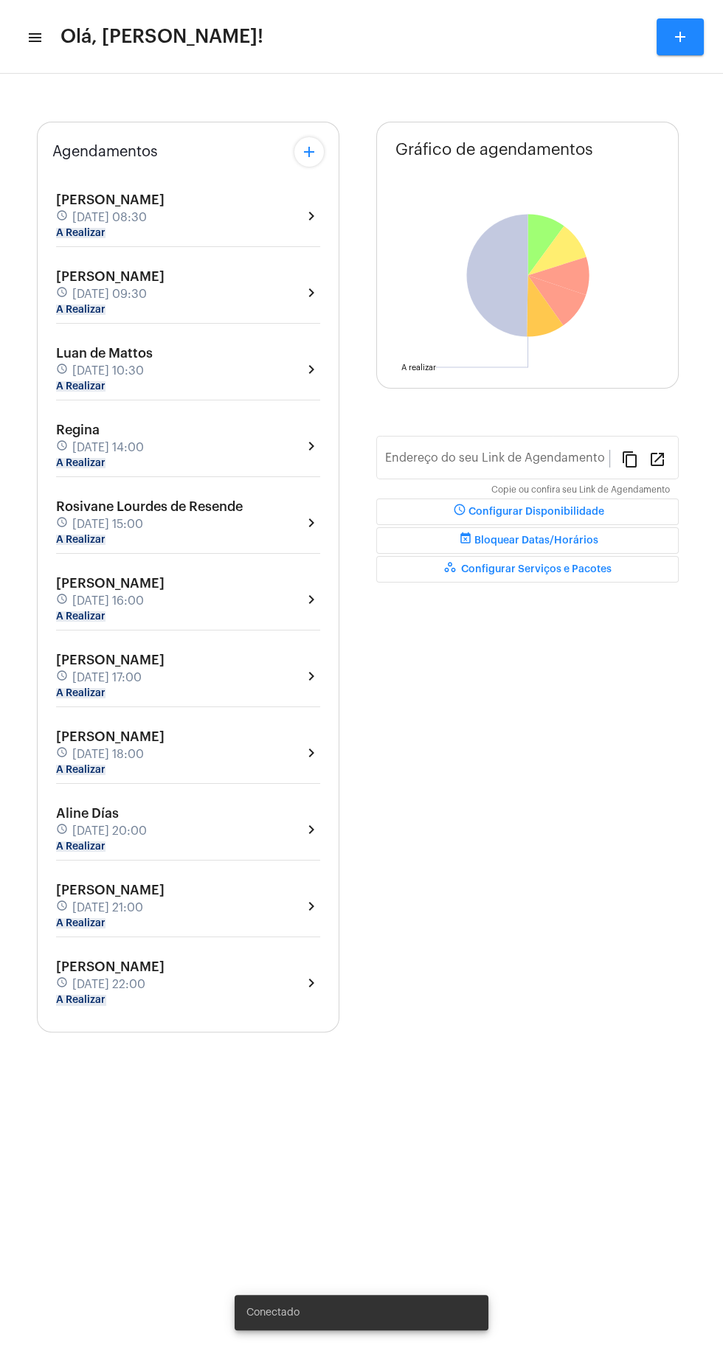  I want to click on mat-icon: content_copy, so click(630, 459).